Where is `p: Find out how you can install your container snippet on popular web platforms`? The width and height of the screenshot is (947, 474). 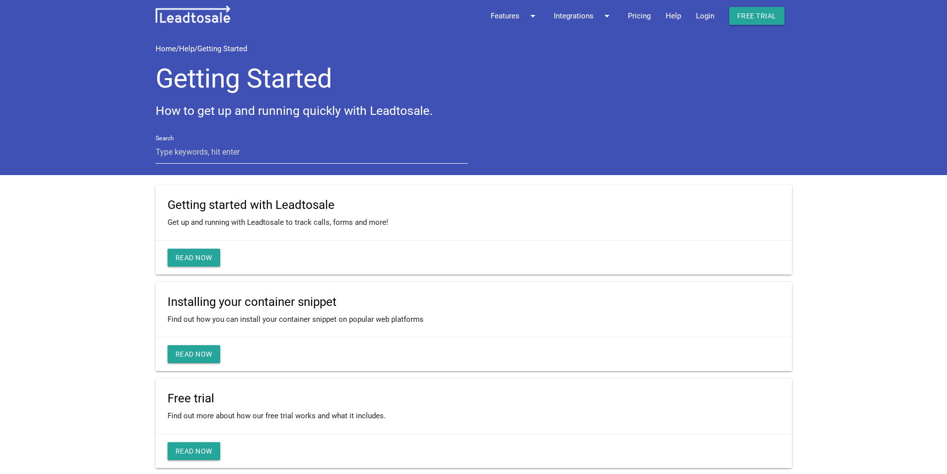 p: Find out how you can install your container snippet on popular web platforms is located at coordinates (474, 319).